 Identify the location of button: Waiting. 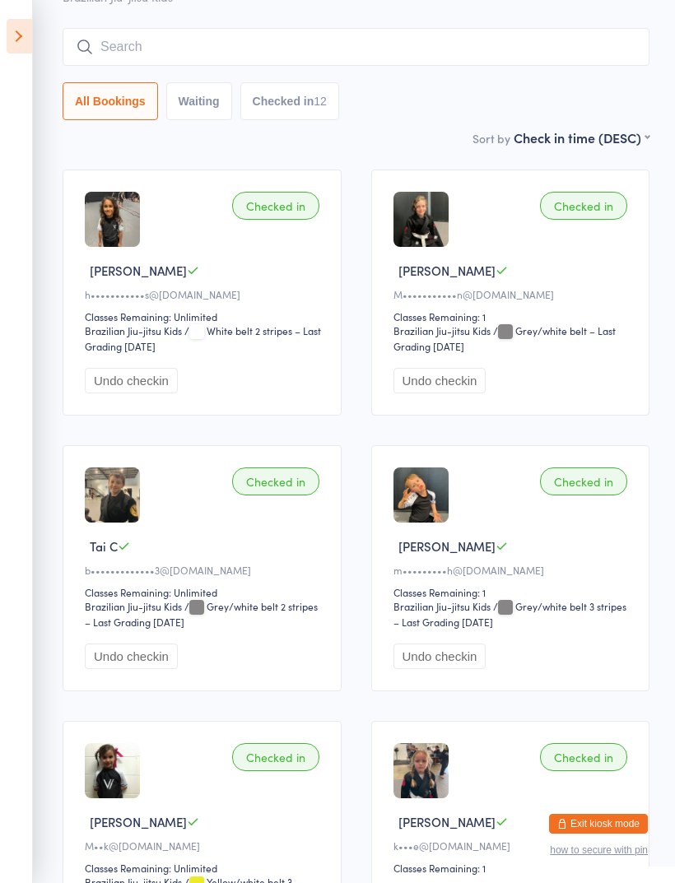
(199, 101).